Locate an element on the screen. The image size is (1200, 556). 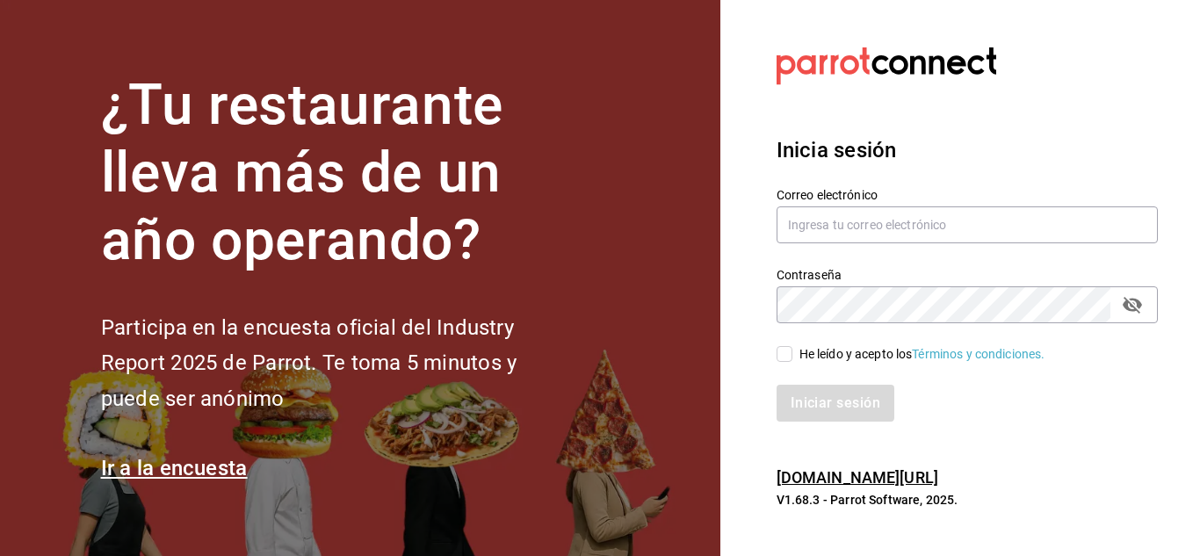
label: Correo electrónico is located at coordinates (967, 195).